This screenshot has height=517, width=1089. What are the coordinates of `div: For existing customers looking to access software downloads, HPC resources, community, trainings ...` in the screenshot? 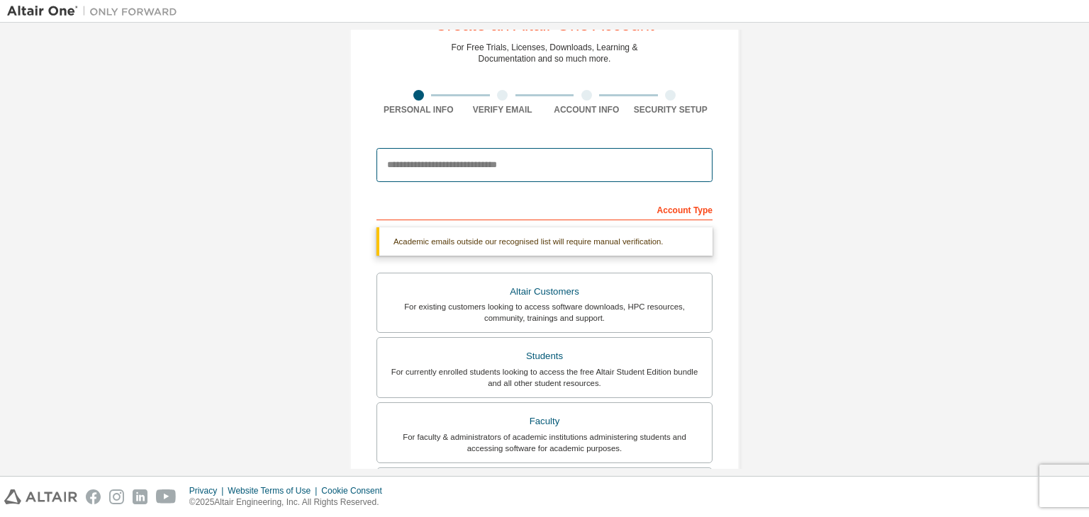 It's located at (544, 313).